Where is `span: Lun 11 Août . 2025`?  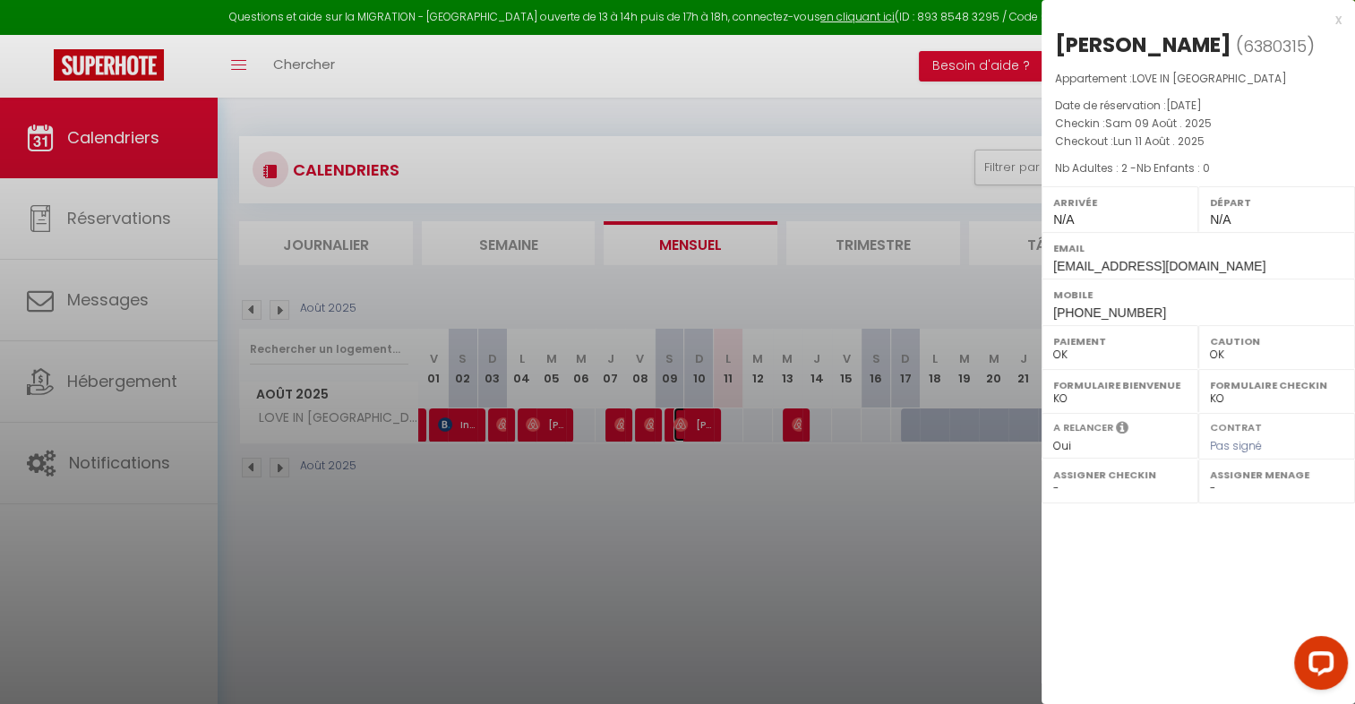
span: Lun 11 Août . 2025 is located at coordinates (1159, 141).